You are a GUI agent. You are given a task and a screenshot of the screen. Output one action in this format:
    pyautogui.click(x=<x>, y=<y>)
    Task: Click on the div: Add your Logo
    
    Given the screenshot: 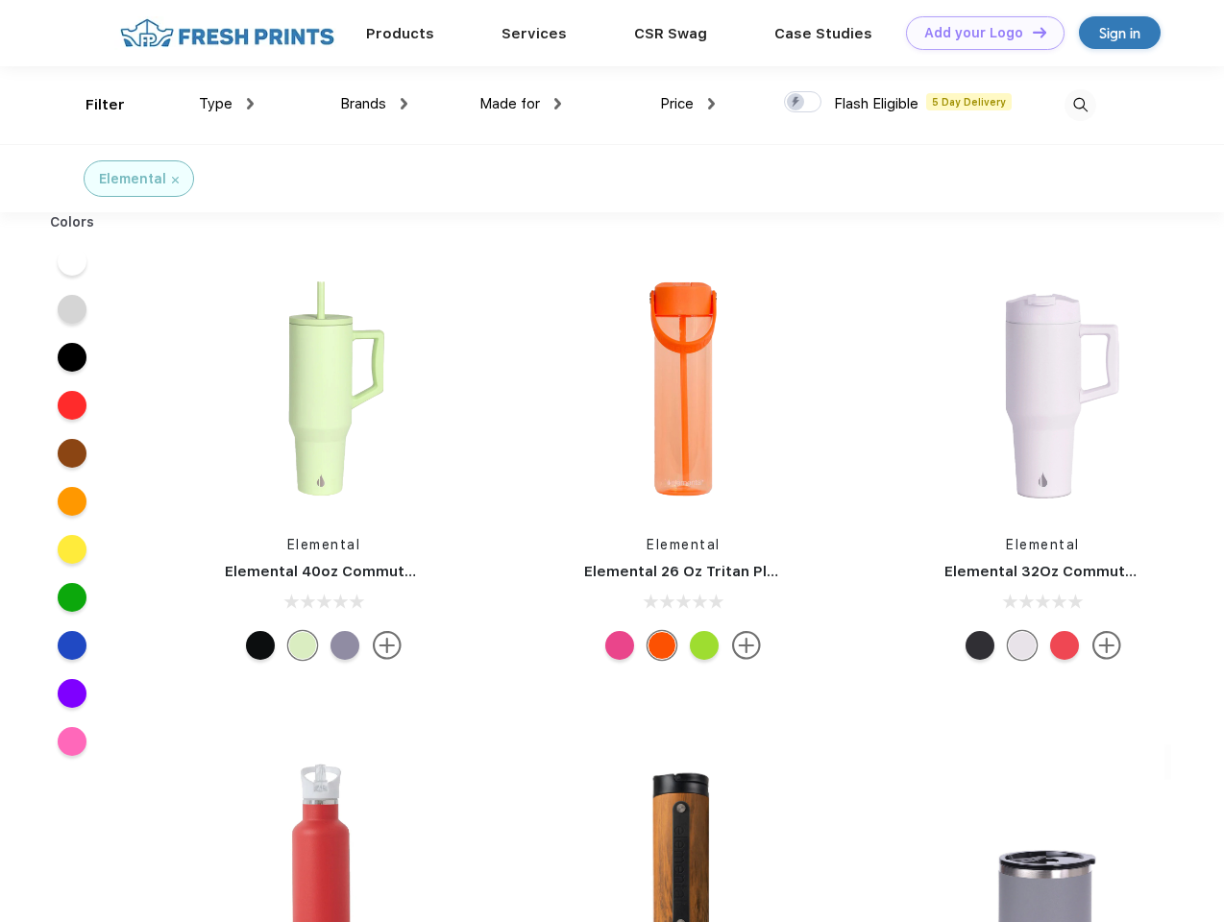 What is the action you would take?
    pyautogui.click(x=973, y=33)
    